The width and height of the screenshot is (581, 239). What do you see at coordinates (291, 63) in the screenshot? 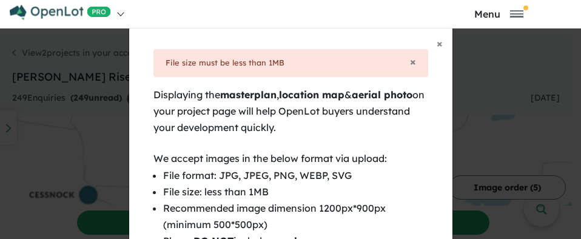
I see `div: File size must be less than 1MB` at bounding box center [291, 63].